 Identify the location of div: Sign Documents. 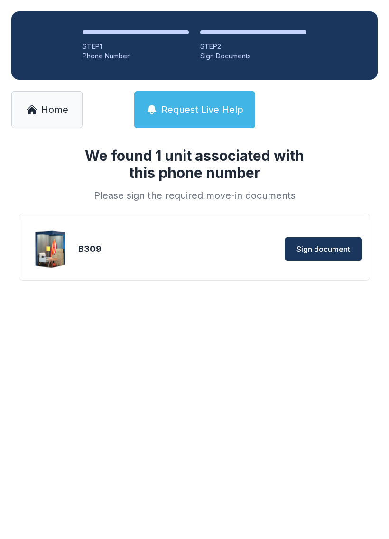
(253, 56).